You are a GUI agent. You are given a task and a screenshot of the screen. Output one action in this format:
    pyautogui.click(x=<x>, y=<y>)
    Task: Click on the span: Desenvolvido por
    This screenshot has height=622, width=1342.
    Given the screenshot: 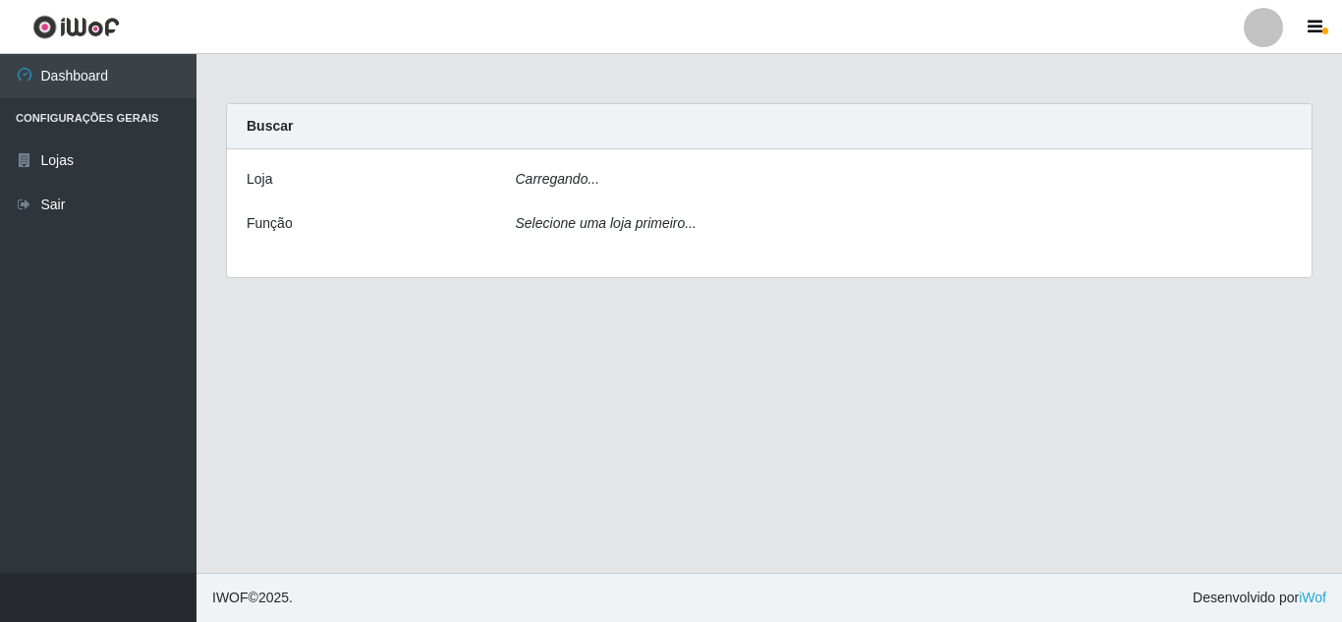 What is the action you would take?
    pyautogui.click(x=1260, y=597)
    